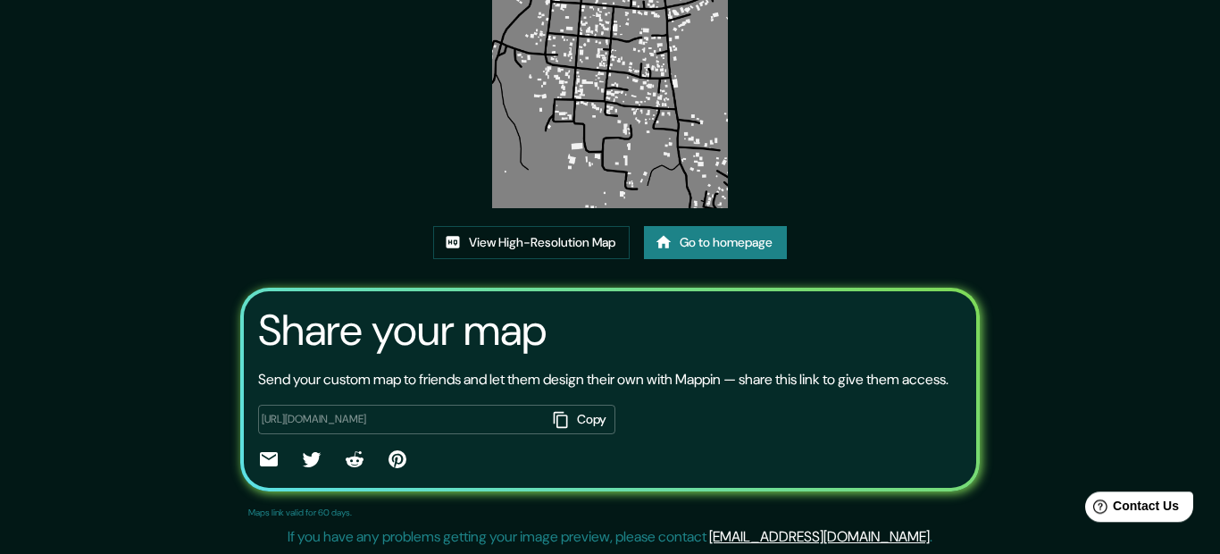 The width and height of the screenshot is (1220, 554). Describe the element at coordinates (300, 512) in the screenshot. I see `p: Maps link valid for 60 days.` at that location.